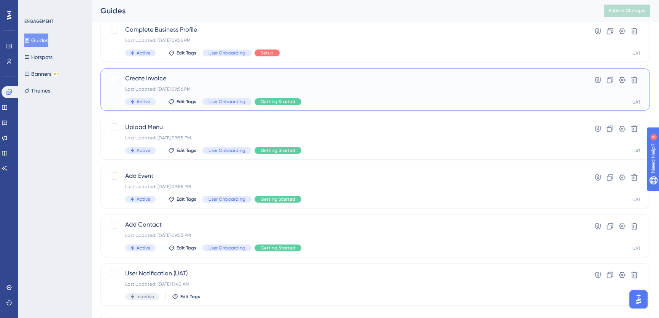 The height and width of the screenshot is (318, 659). I want to click on span: Need Help?, so click(33, 6).